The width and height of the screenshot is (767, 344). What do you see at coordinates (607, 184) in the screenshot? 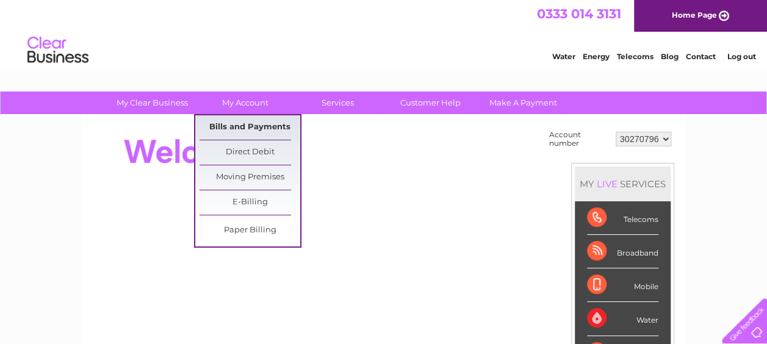
I see `div: LIVE` at bounding box center [607, 184].